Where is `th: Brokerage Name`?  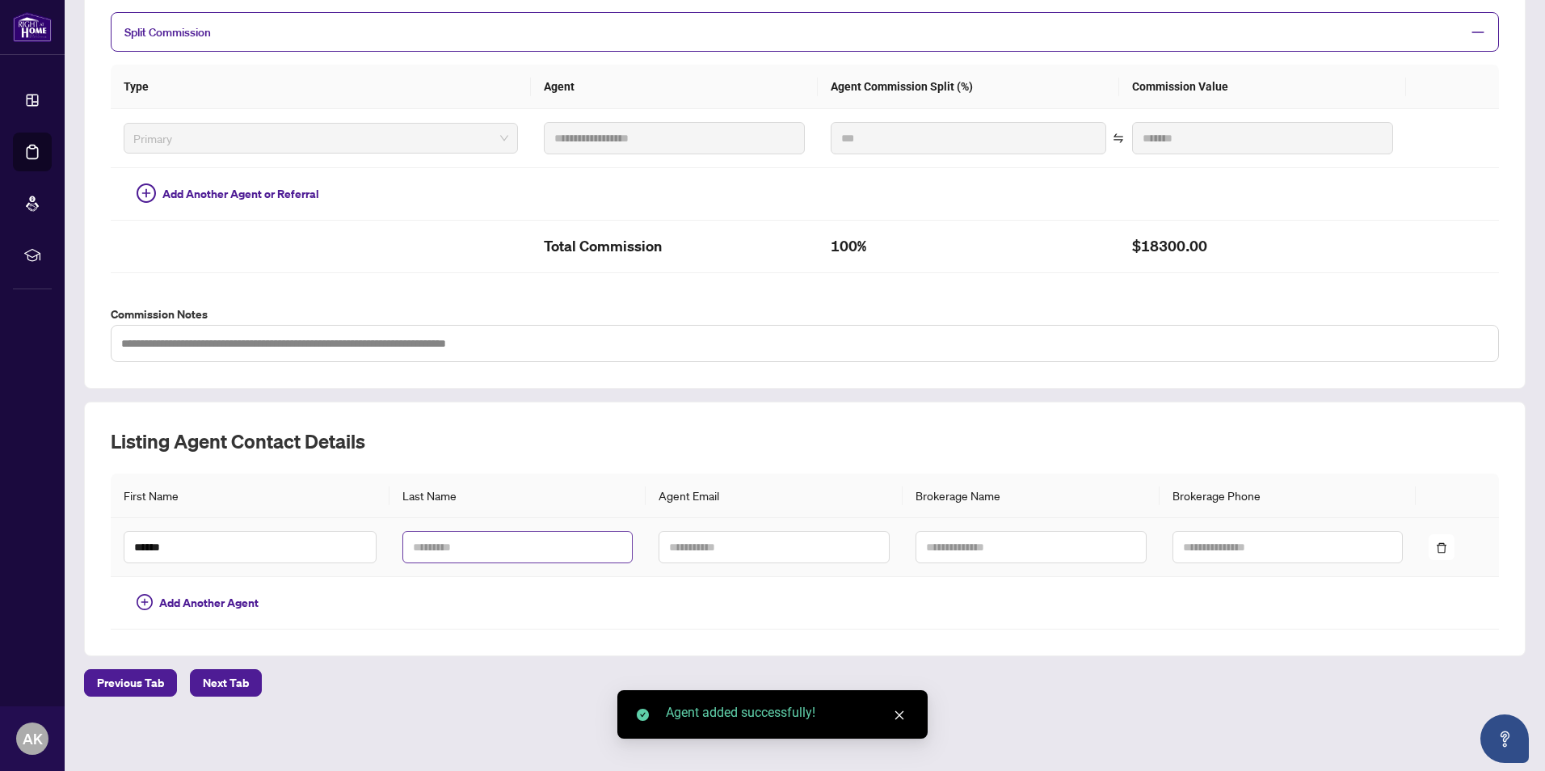 th: Brokerage Name is located at coordinates (1031, 495).